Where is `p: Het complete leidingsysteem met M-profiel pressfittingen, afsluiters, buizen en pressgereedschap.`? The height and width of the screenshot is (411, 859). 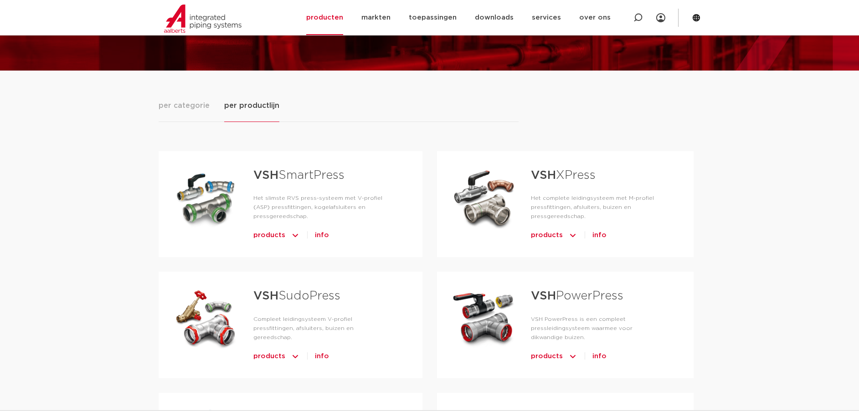 p: Het complete leidingsysteem met M-profiel pressfittingen, afsluiters, buizen en pressgereedschap. is located at coordinates (597, 207).